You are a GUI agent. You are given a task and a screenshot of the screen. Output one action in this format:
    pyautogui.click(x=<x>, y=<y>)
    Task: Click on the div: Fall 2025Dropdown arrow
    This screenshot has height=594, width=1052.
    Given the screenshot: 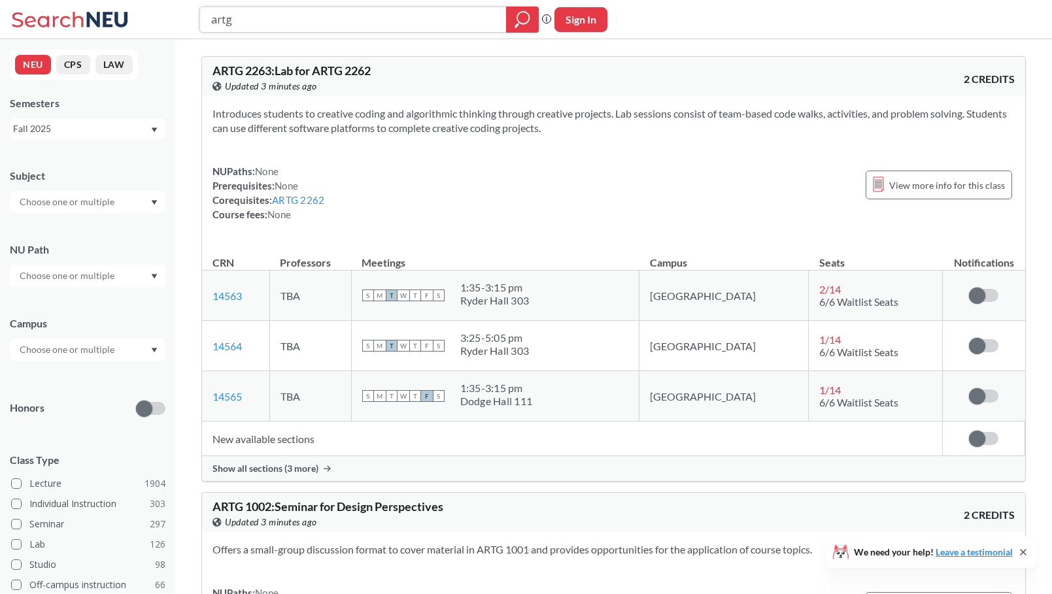 What is the action you would take?
    pyautogui.click(x=88, y=129)
    